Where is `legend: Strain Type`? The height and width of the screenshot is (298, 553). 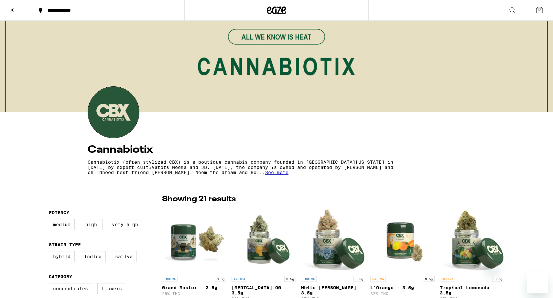
legend: Strain Type is located at coordinates (65, 244).